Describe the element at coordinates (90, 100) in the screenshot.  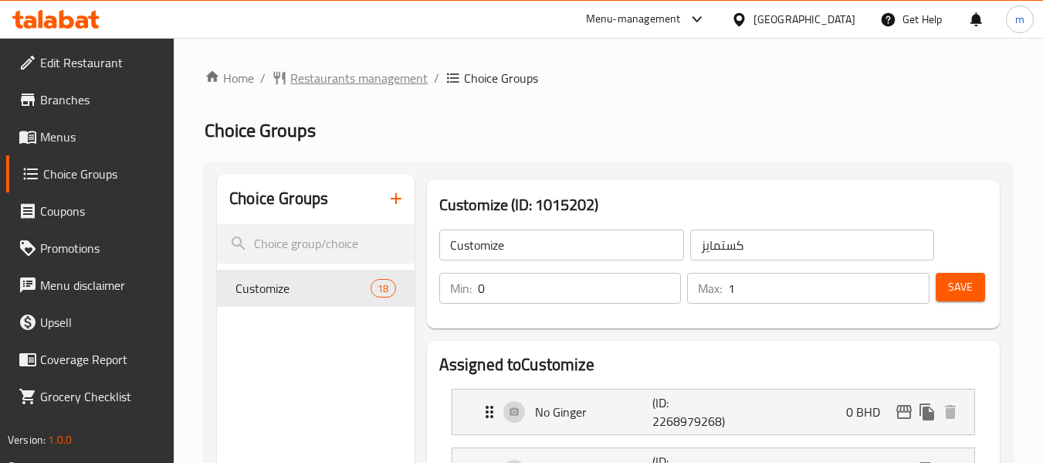
I see `a: Branches` at that location.